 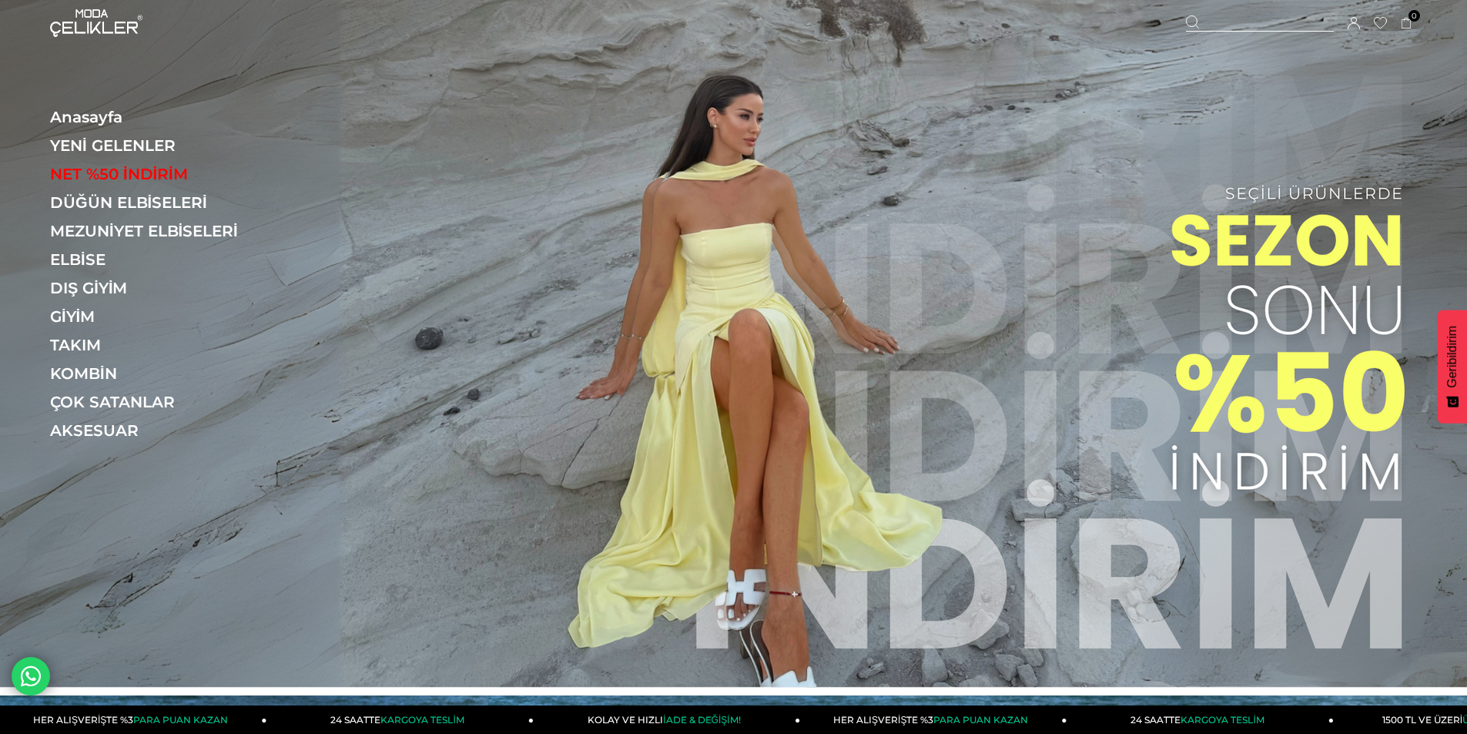 I want to click on a: DÜĞÜN ELBİSELERİ, so click(x=156, y=203).